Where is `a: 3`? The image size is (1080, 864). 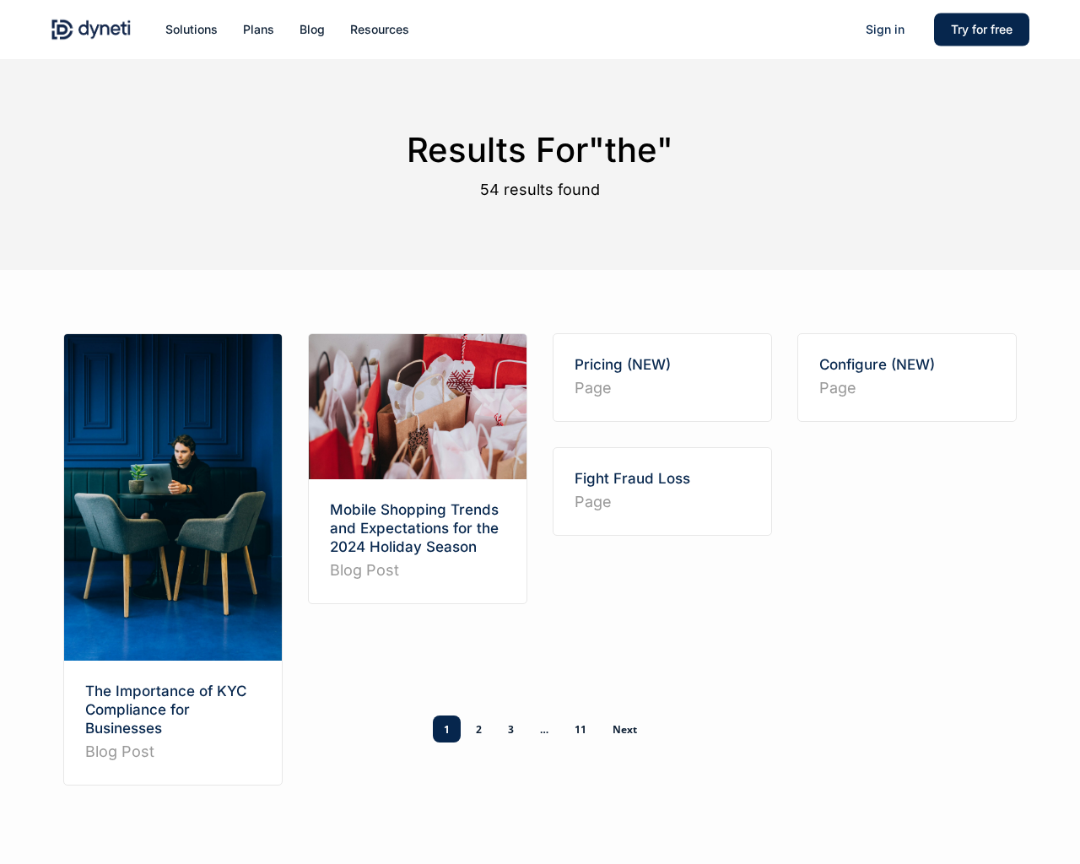
a: 3 is located at coordinates (511, 729).